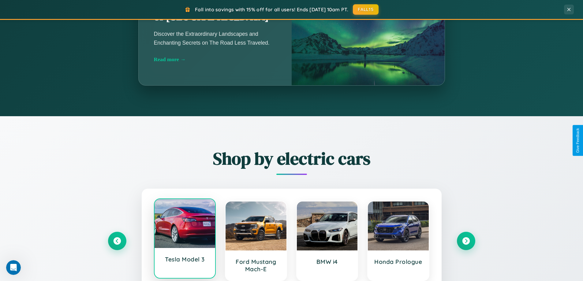 The width and height of the screenshot is (583, 281). I want to click on div: Read more →, so click(215, 59).